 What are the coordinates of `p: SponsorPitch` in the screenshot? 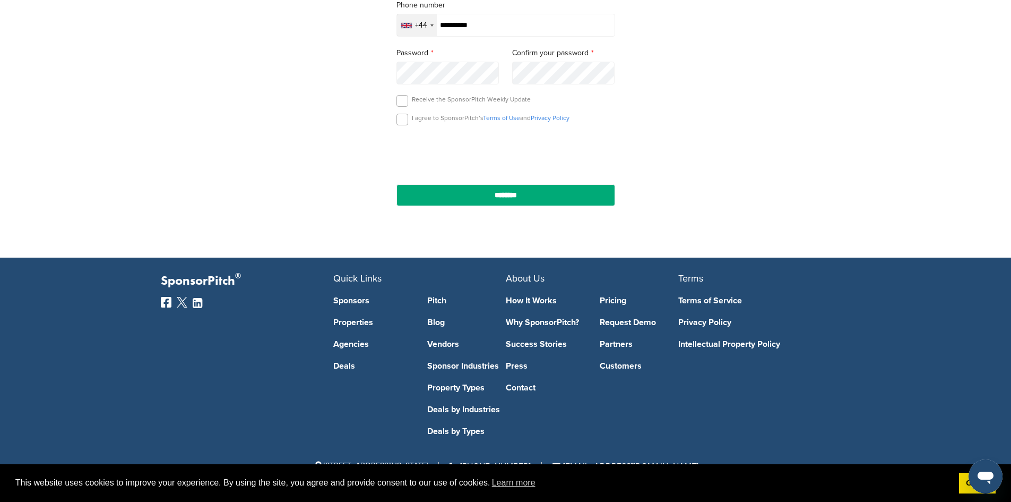 It's located at (247, 281).